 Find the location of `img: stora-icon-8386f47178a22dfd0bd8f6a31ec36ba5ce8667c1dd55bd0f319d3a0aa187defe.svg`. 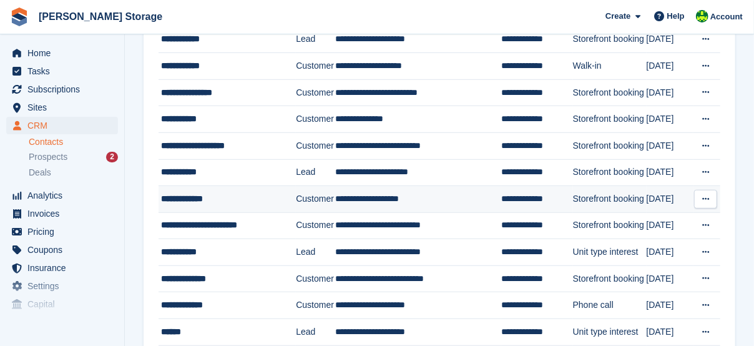

img: stora-icon-8386f47178a22dfd0bd8f6a31ec36ba5ce8667c1dd55bd0f319d3a0aa187defe.svg is located at coordinates (19, 17).